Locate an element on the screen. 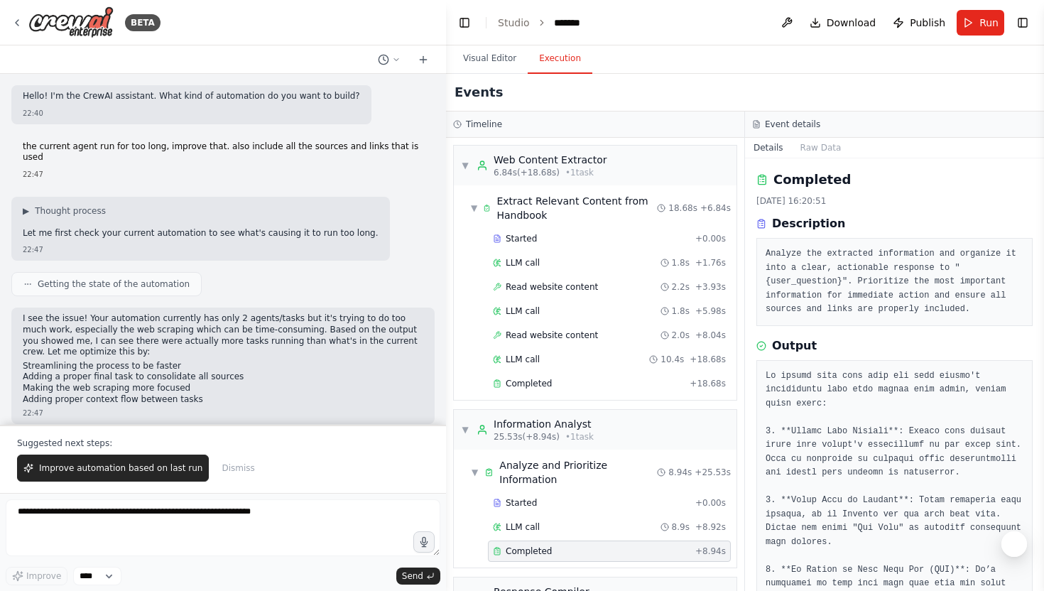 The width and height of the screenshot is (1044, 591). button: Send is located at coordinates (418, 576).